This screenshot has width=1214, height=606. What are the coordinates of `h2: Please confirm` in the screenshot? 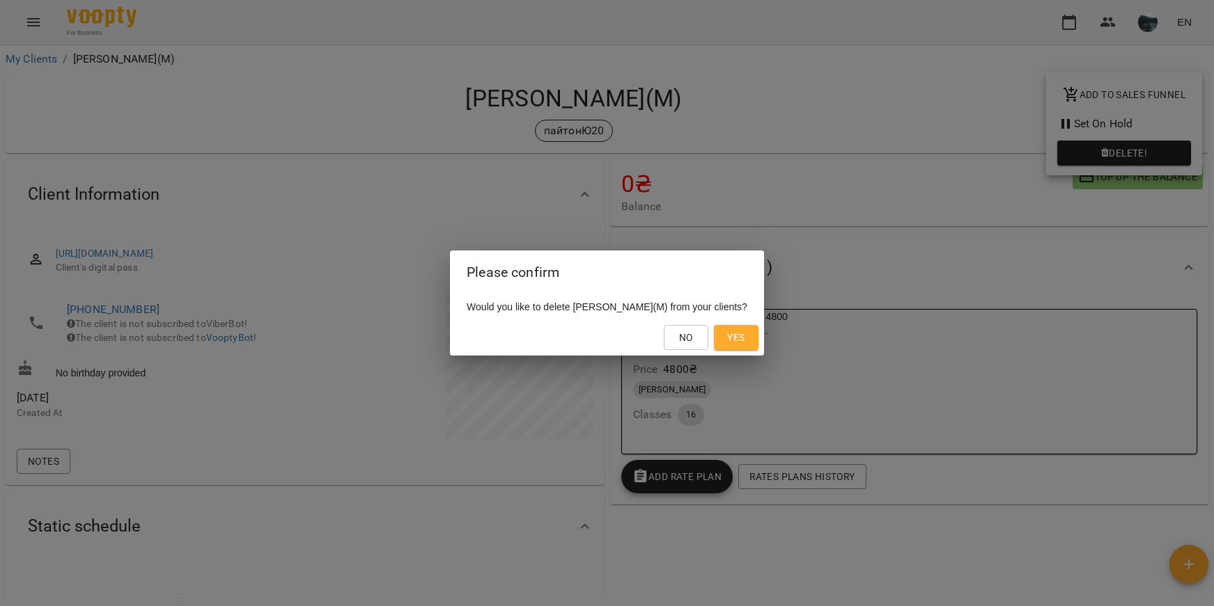 It's located at (606, 272).